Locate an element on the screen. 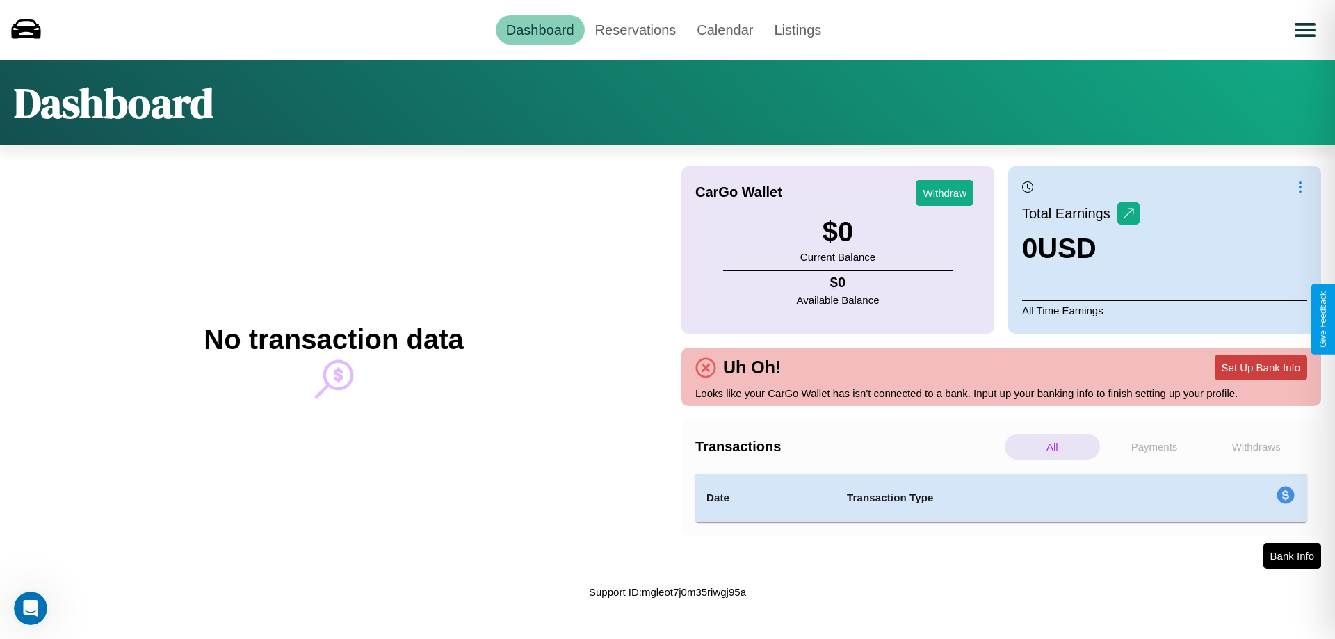 Image resolution: width=1335 pixels, height=639 pixels. div: Give Feedback is located at coordinates (1323, 319).